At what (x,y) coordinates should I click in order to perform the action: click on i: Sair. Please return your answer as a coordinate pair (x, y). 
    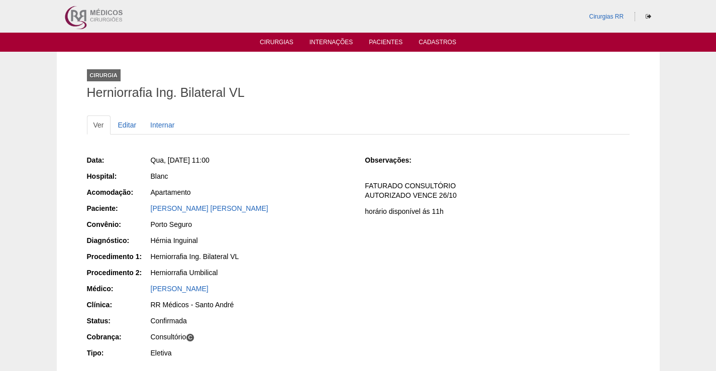
    Looking at the image, I should click on (648, 17).